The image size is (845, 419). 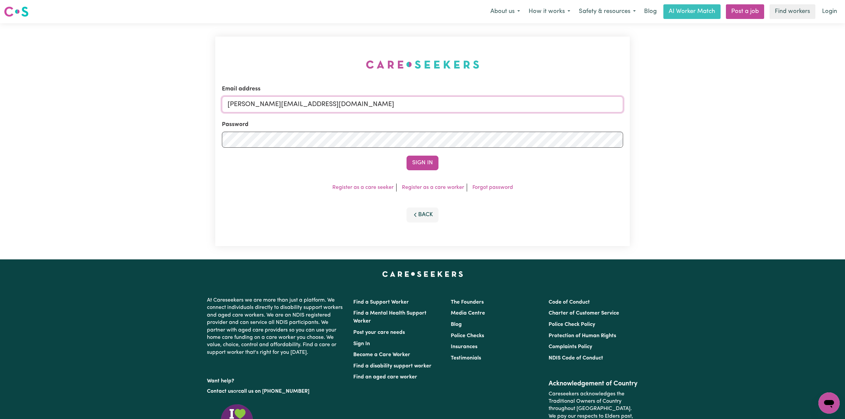 I want to click on a: Police Checks, so click(x=467, y=336).